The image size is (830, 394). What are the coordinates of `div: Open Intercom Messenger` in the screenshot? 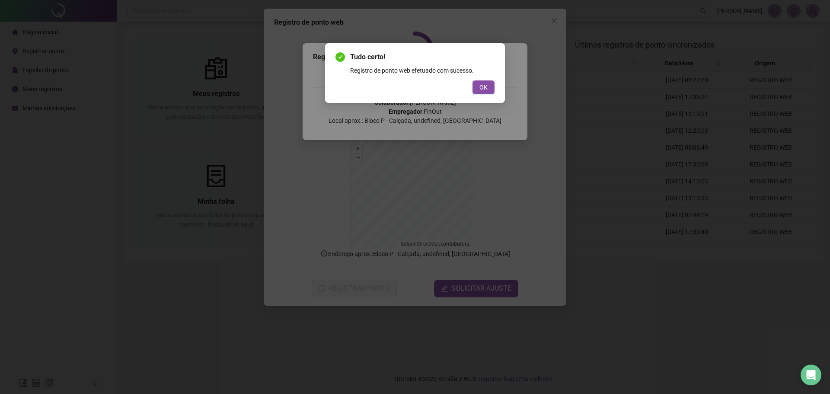 It's located at (811, 375).